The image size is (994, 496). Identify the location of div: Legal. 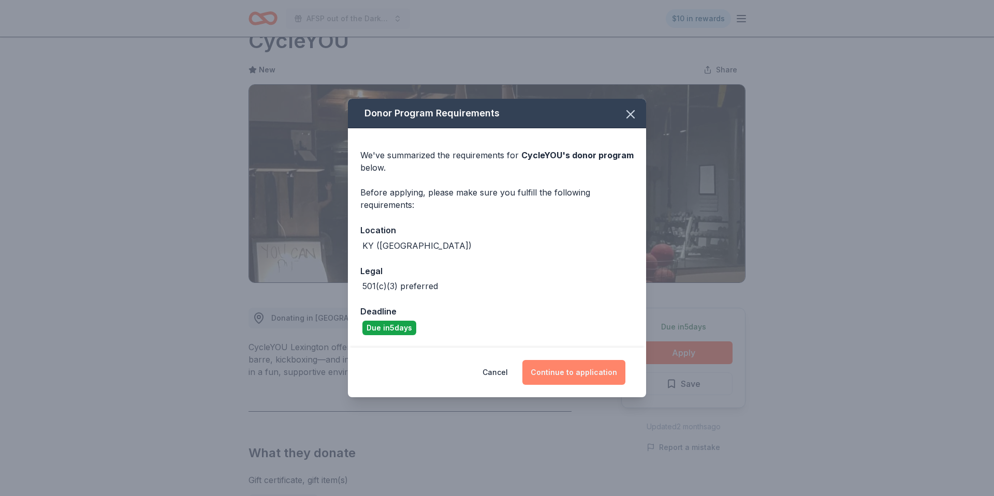
(497, 271).